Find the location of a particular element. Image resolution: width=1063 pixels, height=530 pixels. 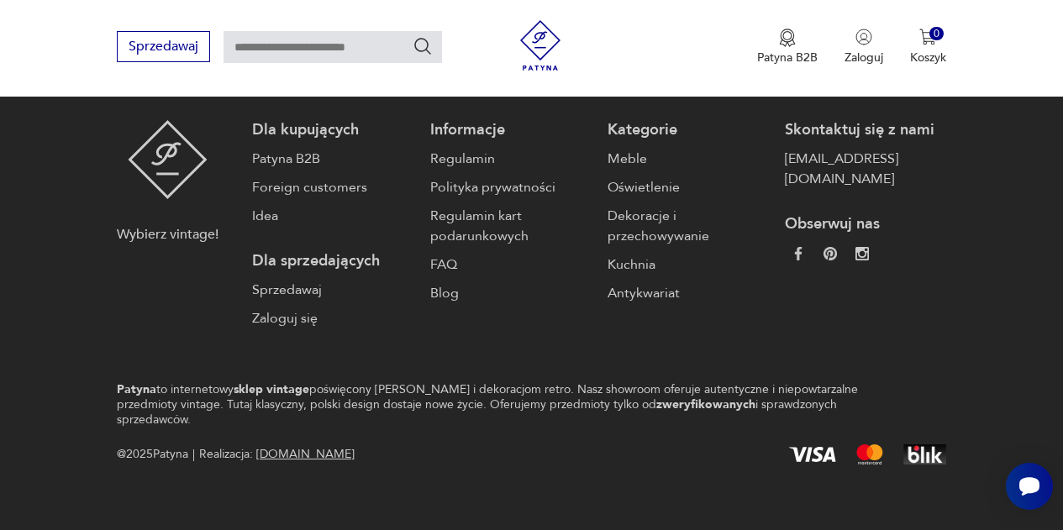

a: Antykwariat is located at coordinates (688, 293).